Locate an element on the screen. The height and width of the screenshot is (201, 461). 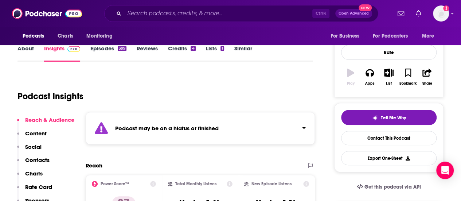
input: Search podcasts, credits, & more... is located at coordinates (218, 13).